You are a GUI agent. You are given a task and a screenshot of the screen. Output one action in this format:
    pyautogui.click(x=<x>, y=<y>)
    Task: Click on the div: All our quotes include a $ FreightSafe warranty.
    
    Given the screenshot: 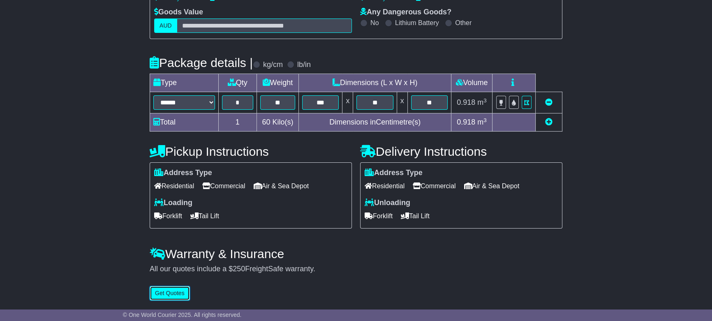 What is the action you would take?
    pyautogui.click(x=356, y=269)
    